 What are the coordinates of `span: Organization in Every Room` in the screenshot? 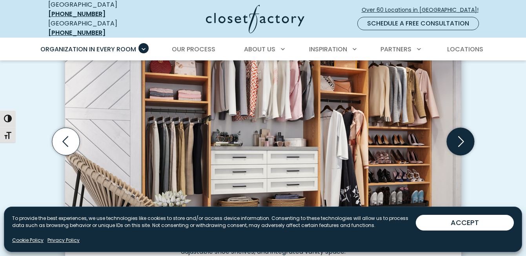 It's located at (88, 49).